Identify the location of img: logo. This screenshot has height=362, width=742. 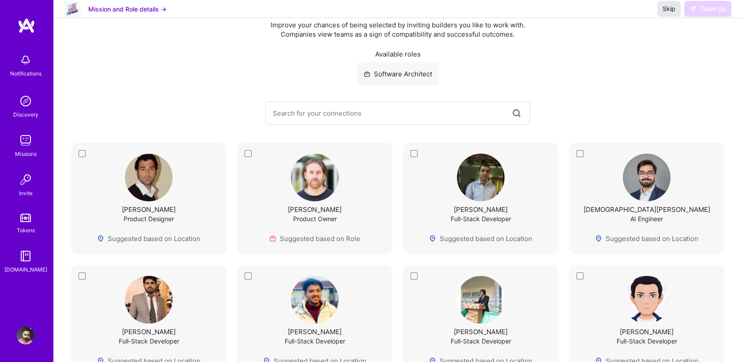
(27, 26).